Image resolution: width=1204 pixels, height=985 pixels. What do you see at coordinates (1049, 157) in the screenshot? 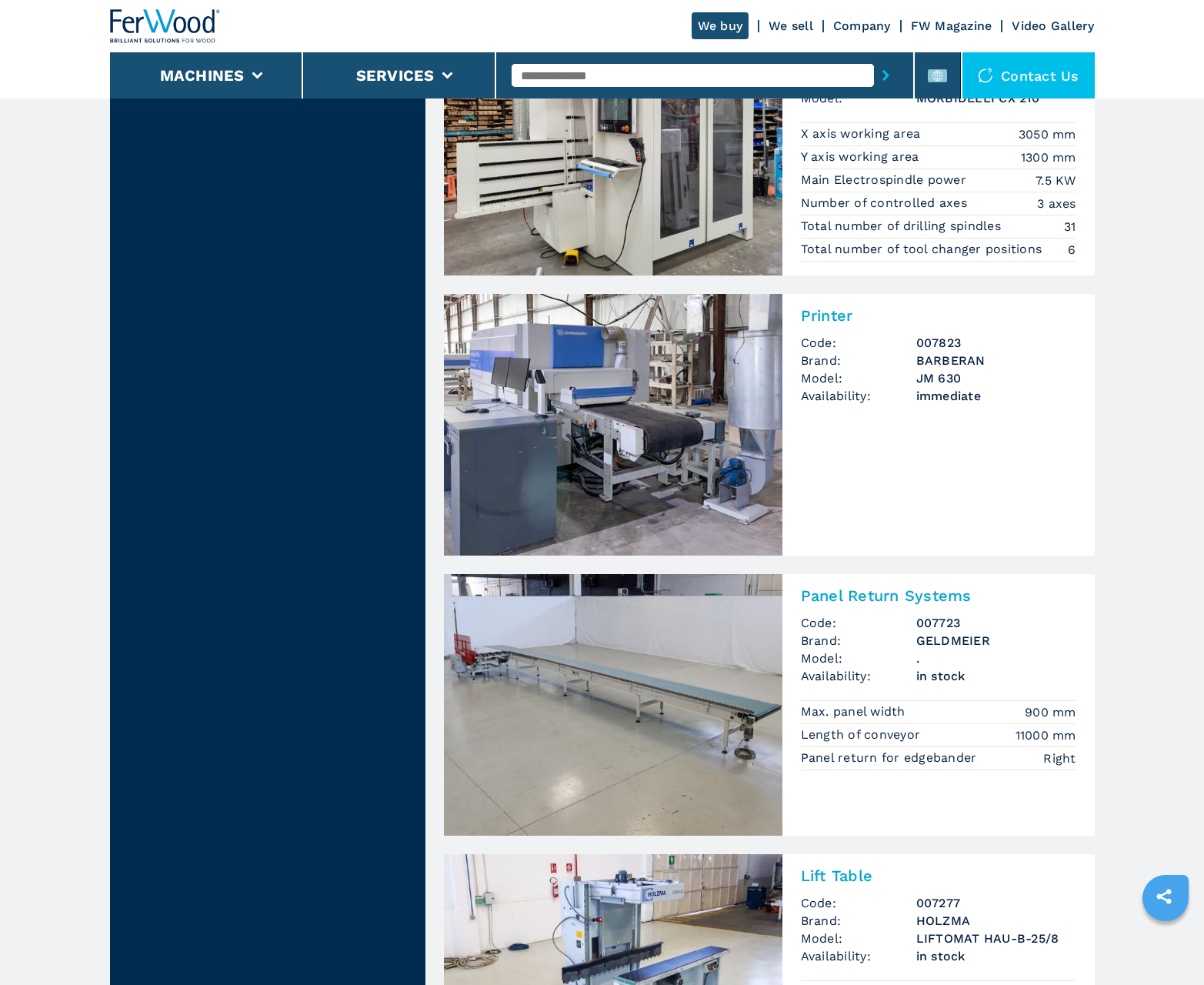
I see `em: 1300 mm` at bounding box center [1049, 157].